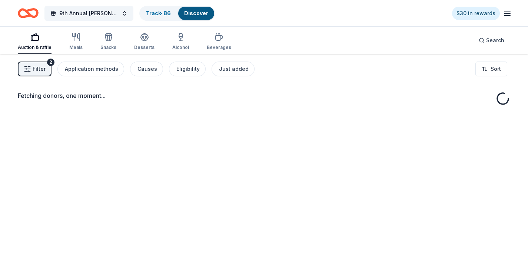 The image size is (528, 271). I want to click on span: Search, so click(495, 40).